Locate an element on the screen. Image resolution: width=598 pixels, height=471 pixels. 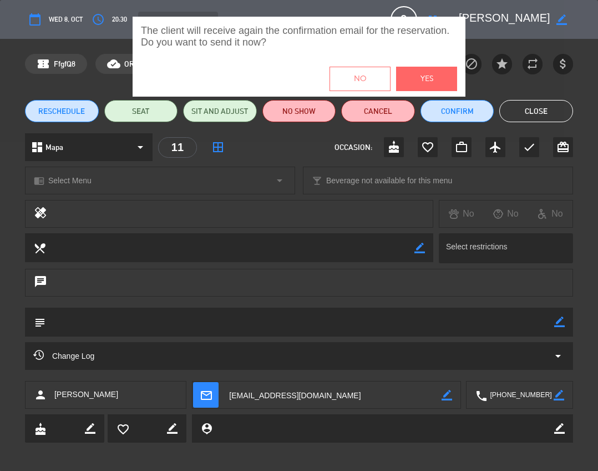
span: The client will receive again the confirmation email for the reservation. is located at coordinates (299, 31).